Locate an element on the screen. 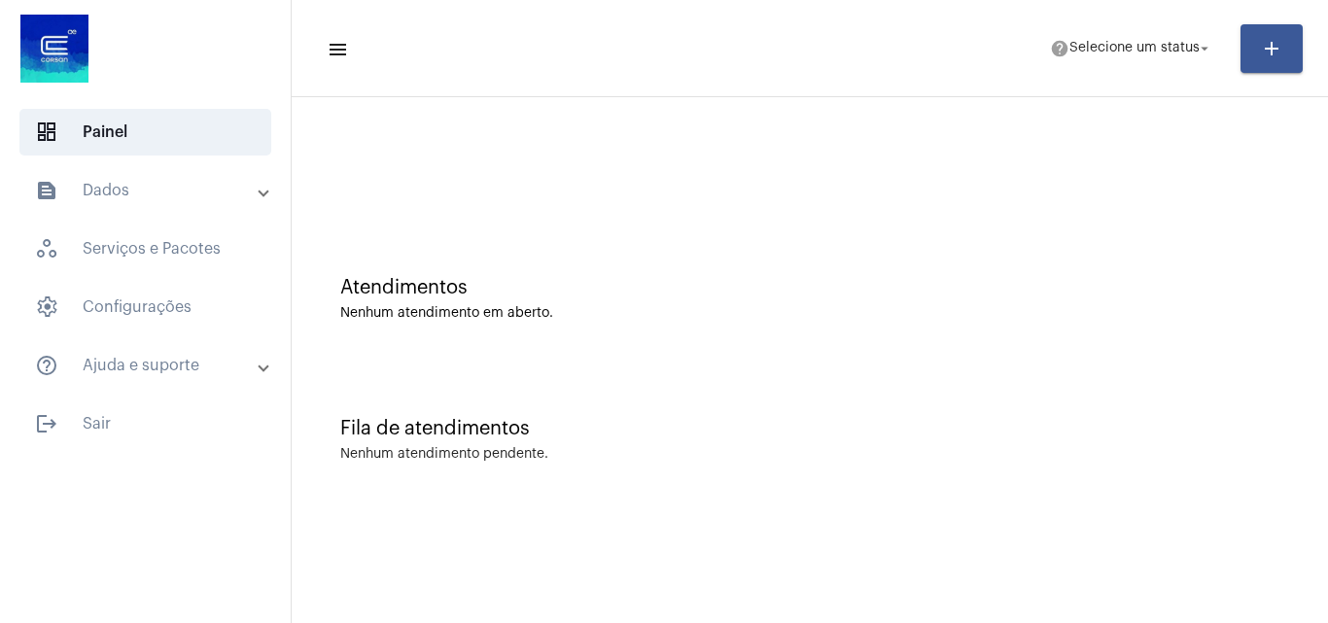 The height and width of the screenshot is (623, 1328). img: d4669ae0-8c07-2337-4f67-34b0df7f5ae4.jpeg is located at coordinates (54, 49).